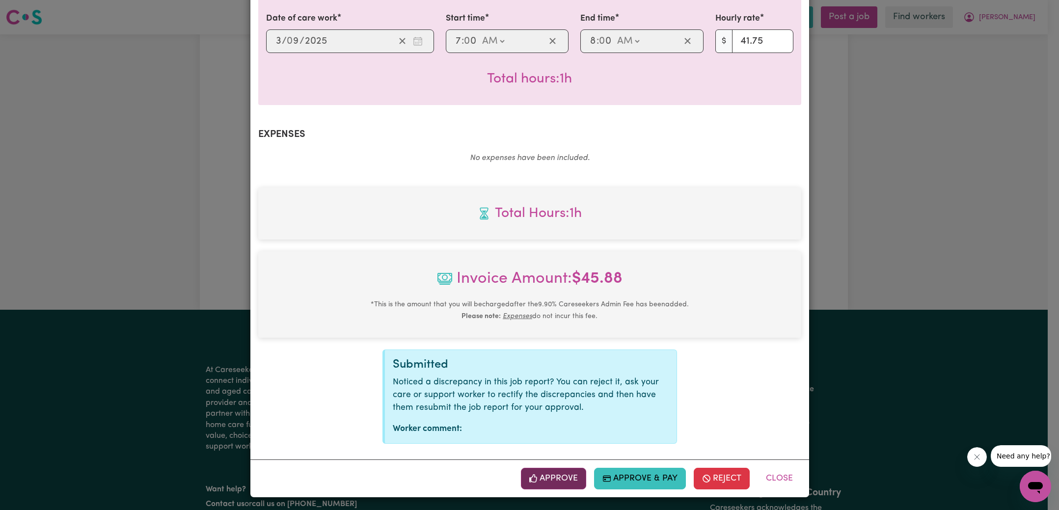 The height and width of the screenshot is (510, 1059). Describe the element at coordinates (301, 19) in the screenshot. I see `label: Date of care work` at that location.